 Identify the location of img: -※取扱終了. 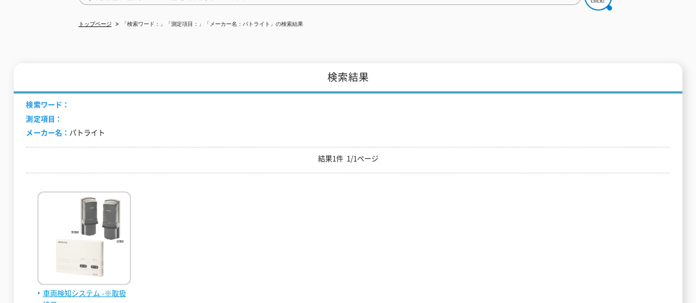
(84, 239).